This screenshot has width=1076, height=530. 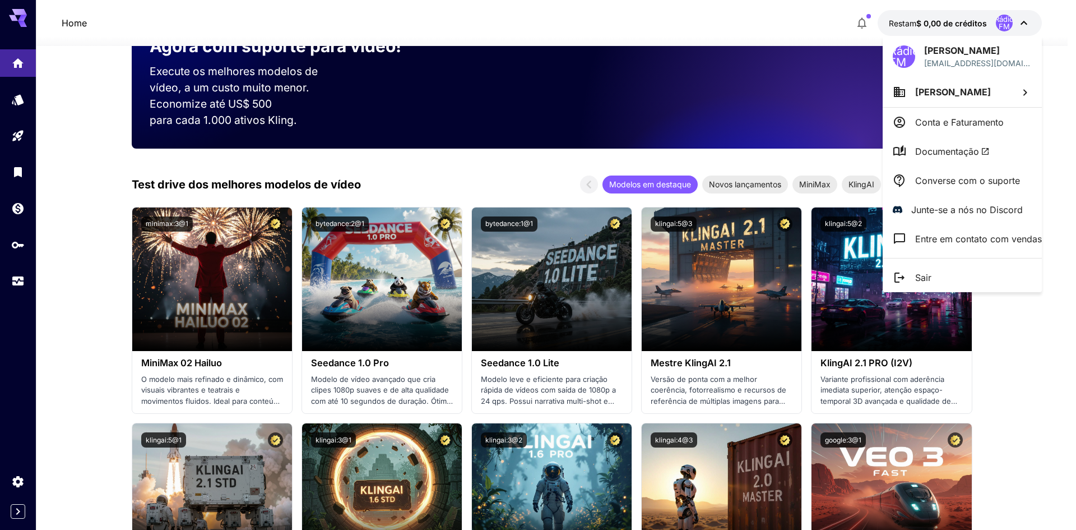 I want to click on font: Converse com o suporte, so click(x=968, y=181).